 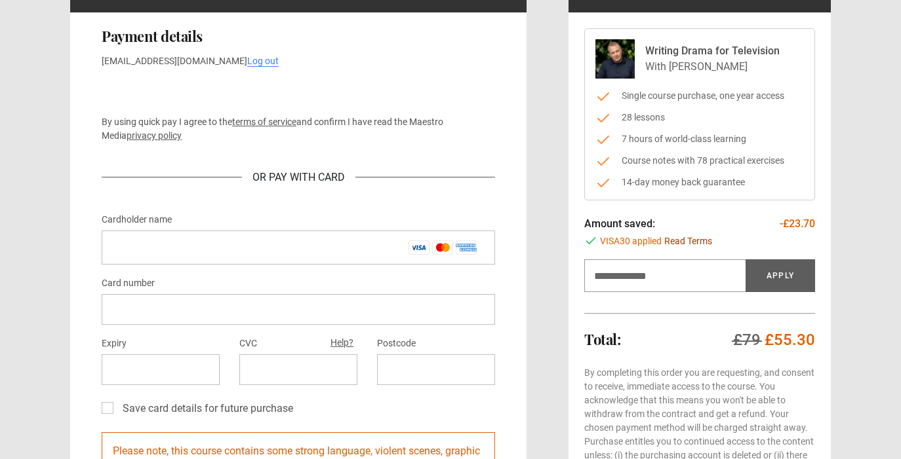 I want to click on li: Course notes with 78 practical exercises, so click(x=699, y=161).